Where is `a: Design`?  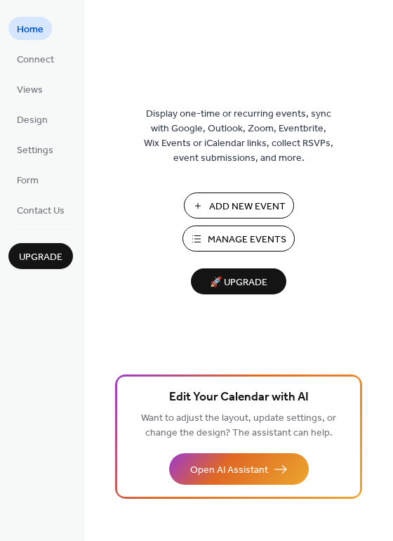
a: Design is located at coordinates (32, 119).